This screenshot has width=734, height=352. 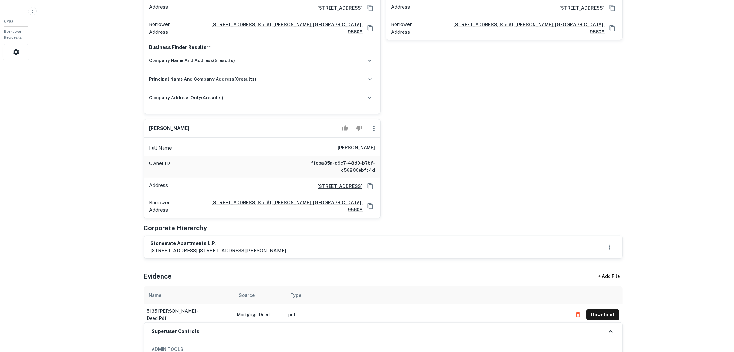 I want to click on p: Full Name, so click(x=161, y=148).